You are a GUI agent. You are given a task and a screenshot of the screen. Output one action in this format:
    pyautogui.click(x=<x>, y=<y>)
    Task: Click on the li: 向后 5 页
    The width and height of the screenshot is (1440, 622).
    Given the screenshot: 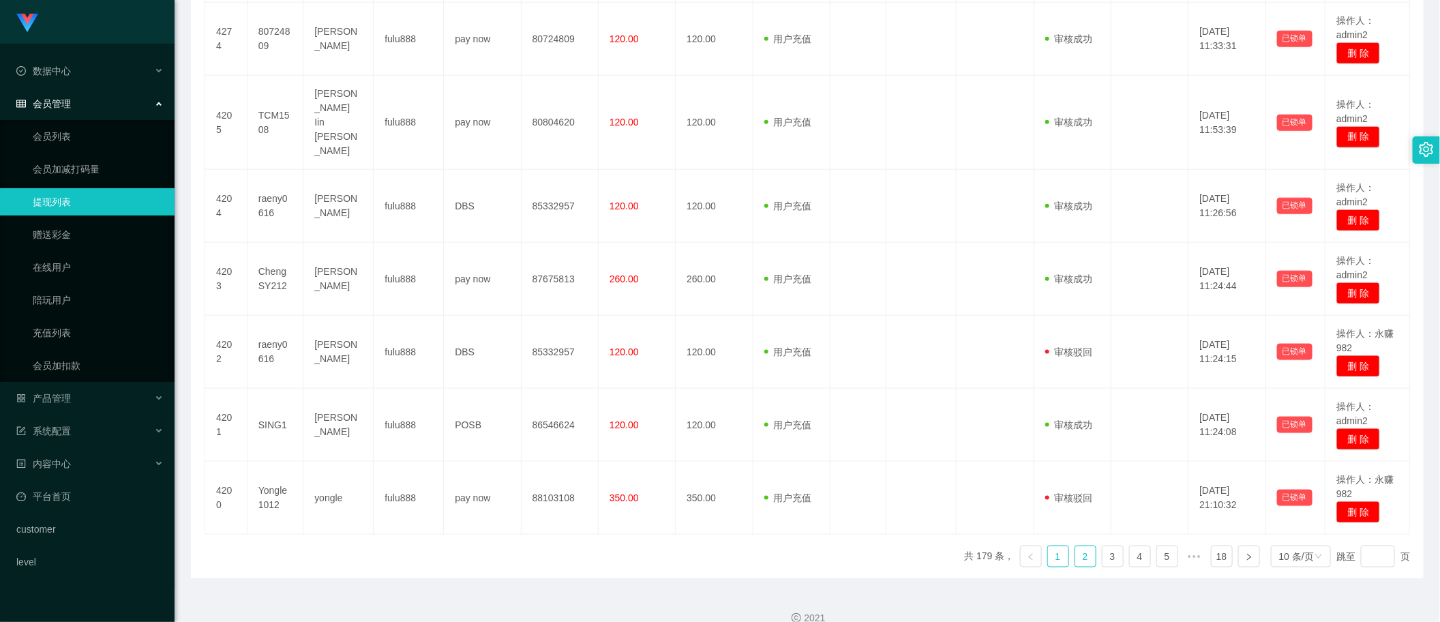 What is the action you would take?
    pyautogui.click(x=1194, y=556)
    